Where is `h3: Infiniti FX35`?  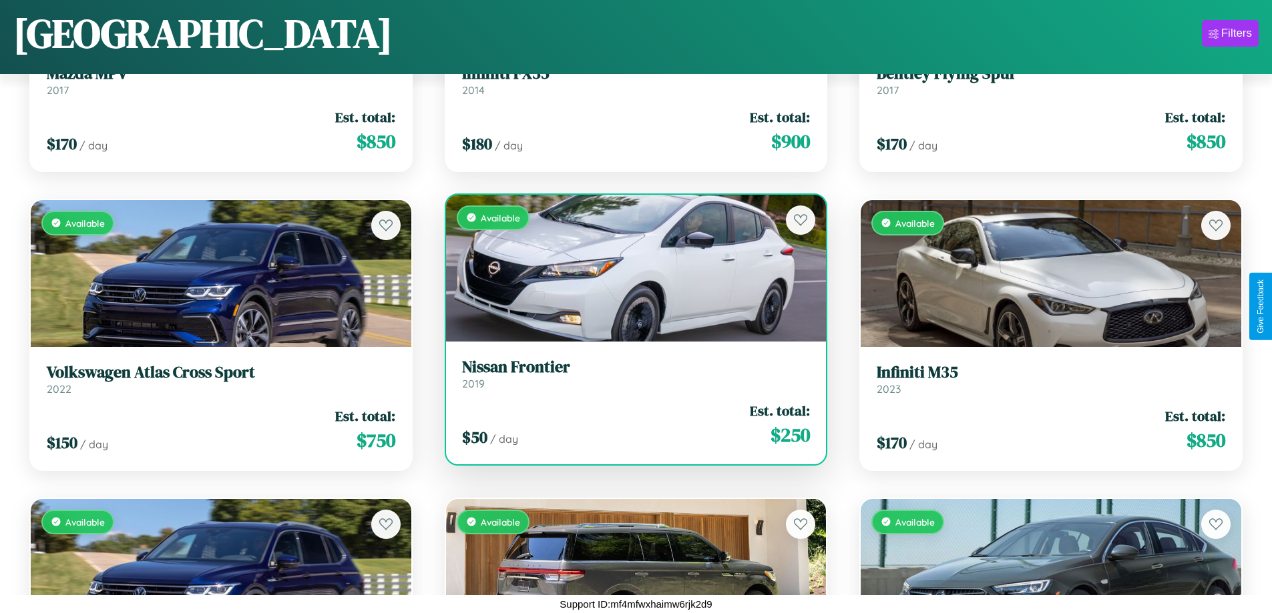
h3: Infiniti FX35 is located at coordinates (636, 73).